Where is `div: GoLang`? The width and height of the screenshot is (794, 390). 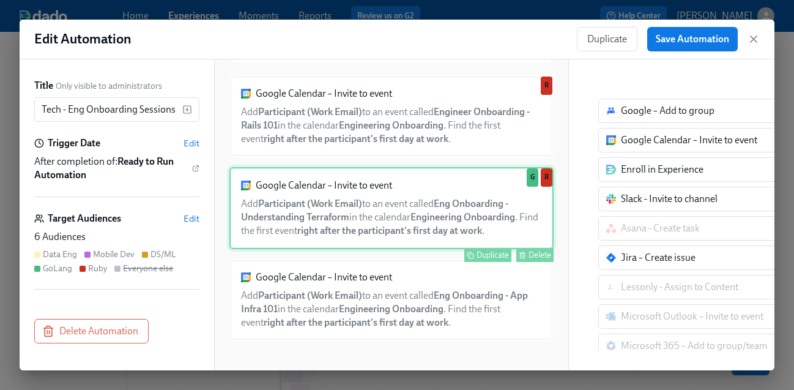
div: GoLang is located at coordinates (57, 268).